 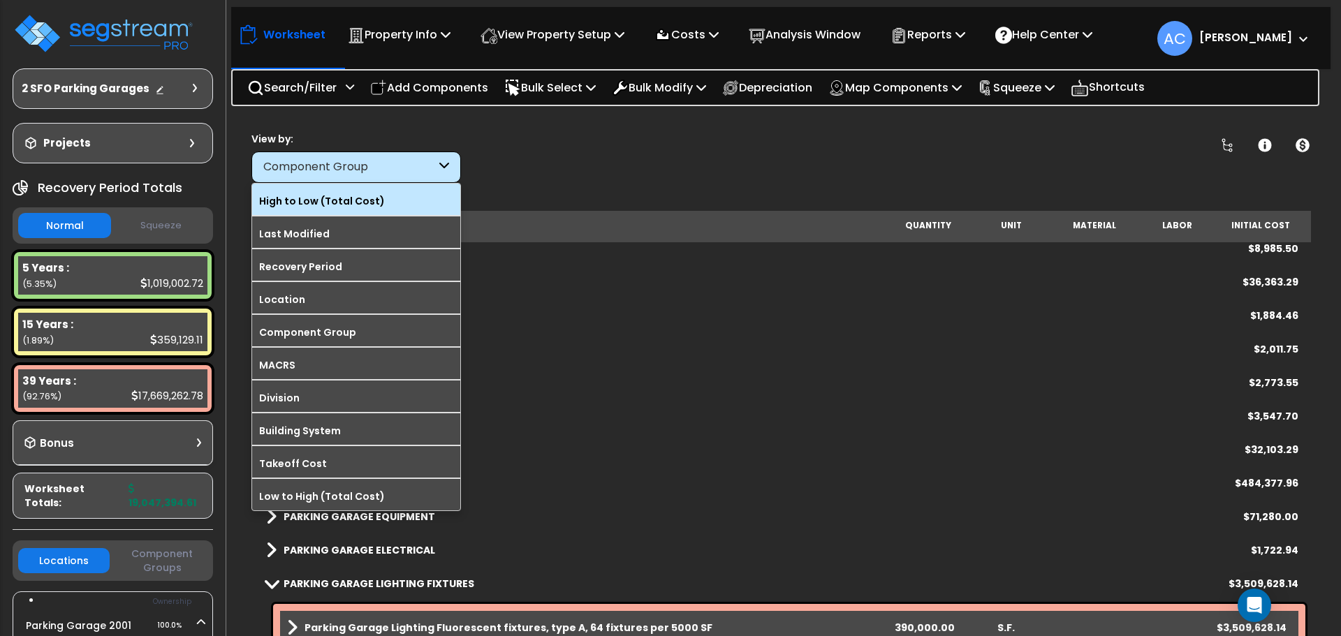 What do you see at coordinates (64, 561) in the screenshot?
I see `button: Locations` at bounding box center [64, 561].